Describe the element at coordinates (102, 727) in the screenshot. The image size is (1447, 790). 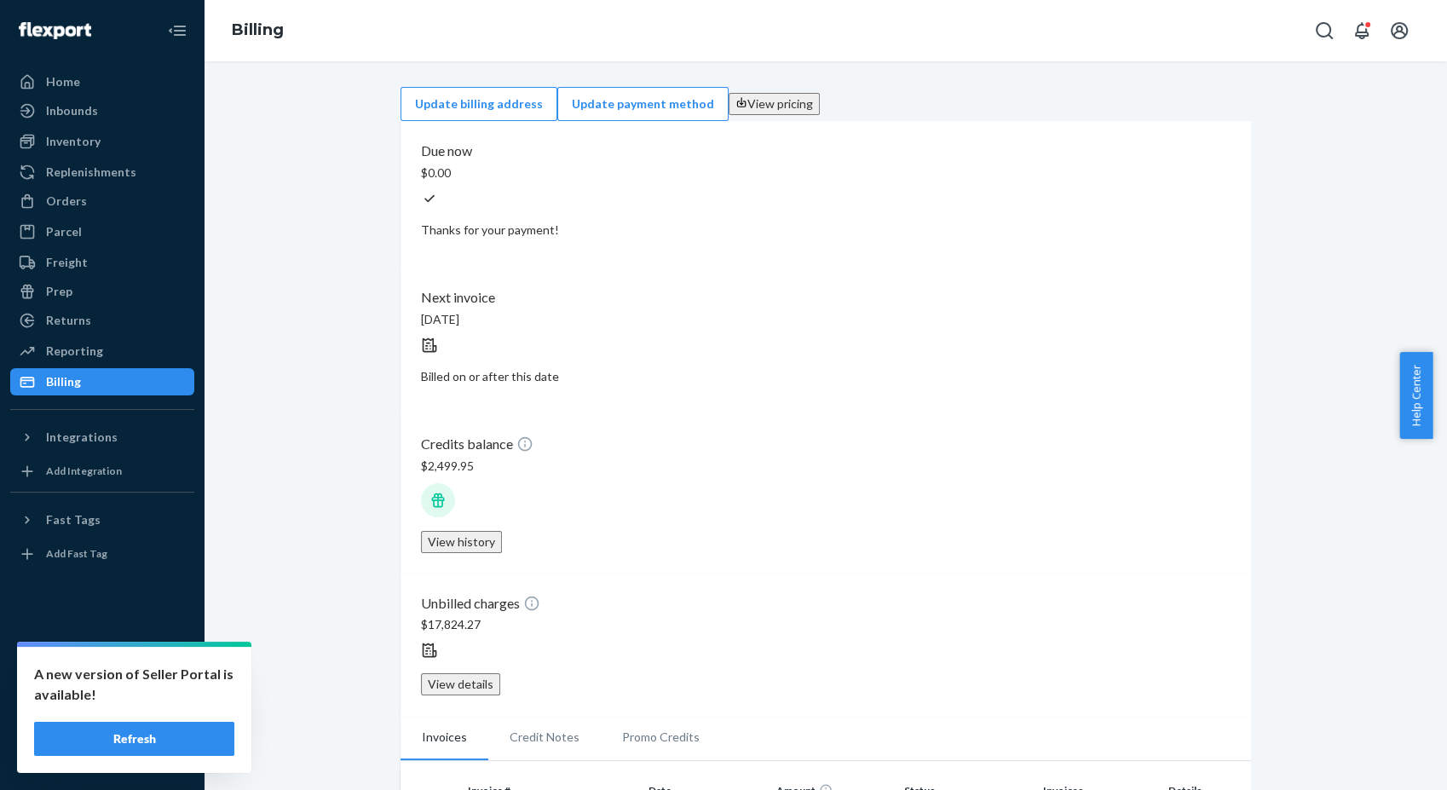
I see `a: Help Center` at that location.